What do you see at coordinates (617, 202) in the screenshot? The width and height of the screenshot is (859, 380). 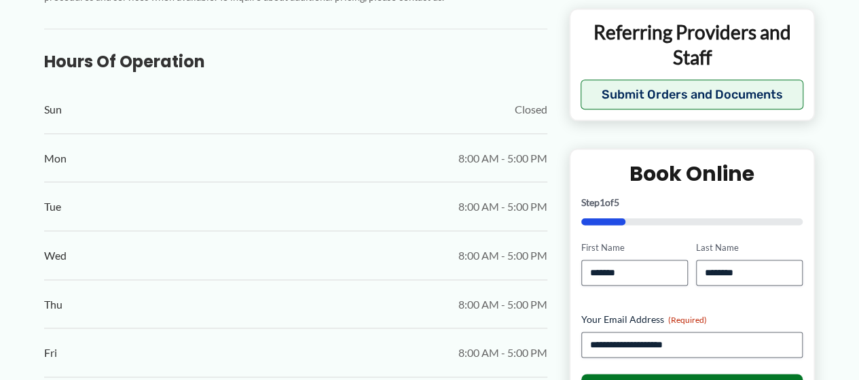 I see `span: 5` at bounding box center [617, 202].